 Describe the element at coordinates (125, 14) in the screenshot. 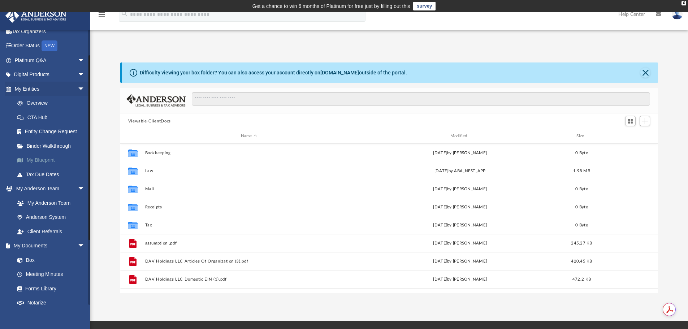

I see `i: search` at that location.